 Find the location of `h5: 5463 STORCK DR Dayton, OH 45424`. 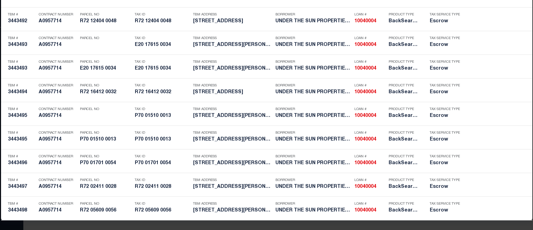

h5: 5463 STORCK DR Dayton, OH 45424 is located at coordinates (232, 140).